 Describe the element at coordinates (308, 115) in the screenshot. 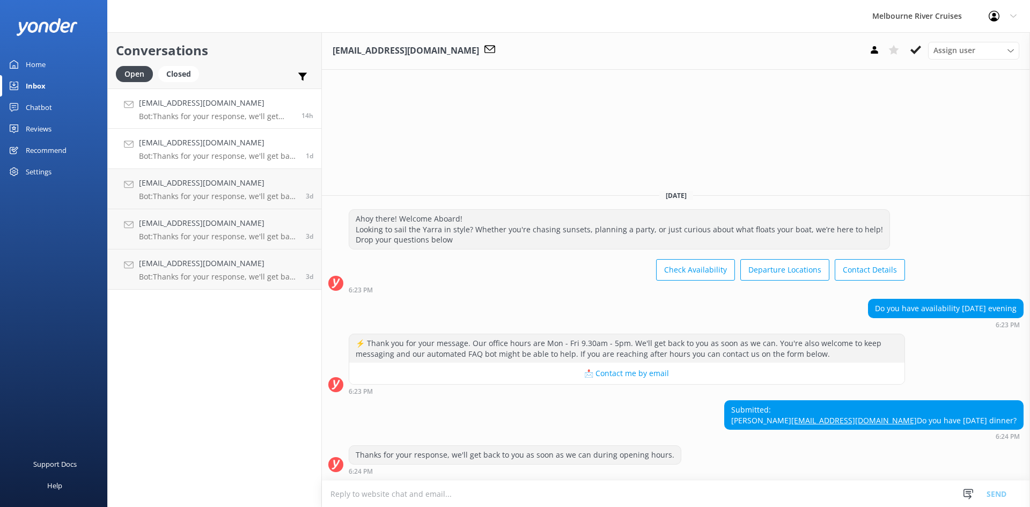

I see `span: Sep 15 2025 06:24pm (UTC +10:00) Australia/Sydney` at that location.